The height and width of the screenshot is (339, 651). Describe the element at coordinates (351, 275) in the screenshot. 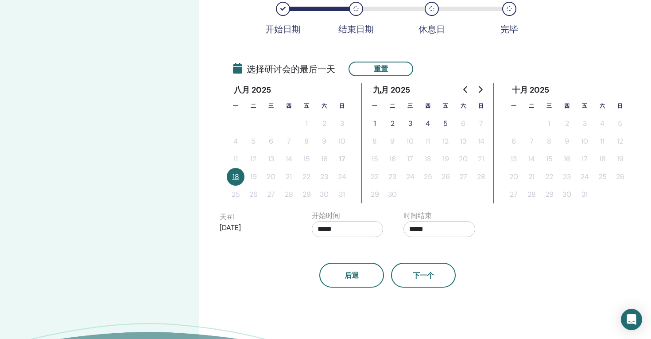

I see `button: 后退` at that location.